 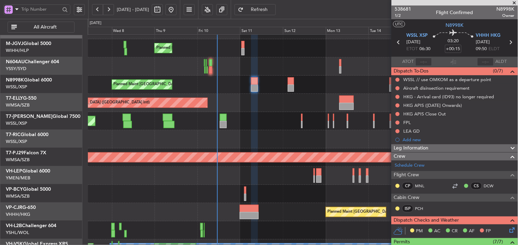 What do you see at coordinates (16, 69) in the screenshot?
I see `a: YSSY/SYD` at bounding box center [16, 69].